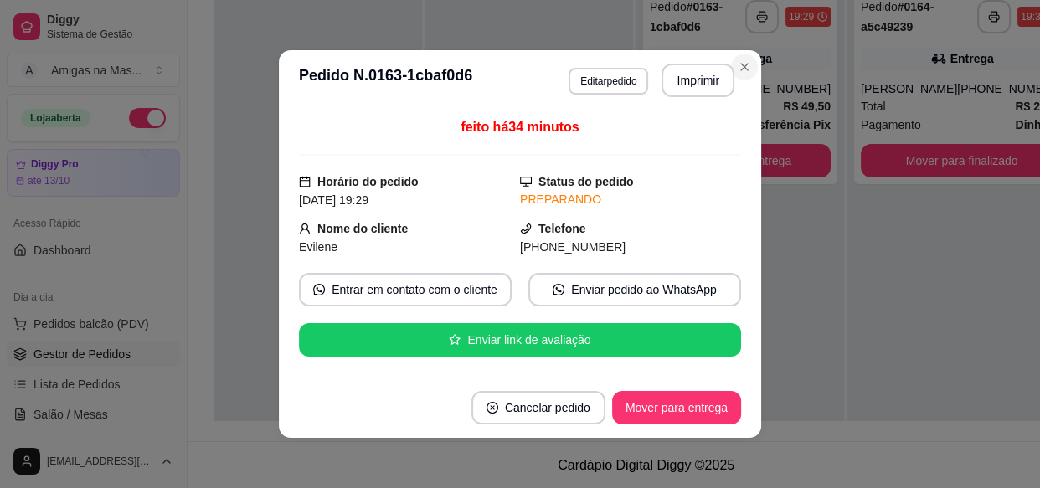 This screenshot has width=1040, height=488. What do you see at coordinates (492, 408) in the screenshot?
I see `span: close-circle` at bounding box center [492, 408].